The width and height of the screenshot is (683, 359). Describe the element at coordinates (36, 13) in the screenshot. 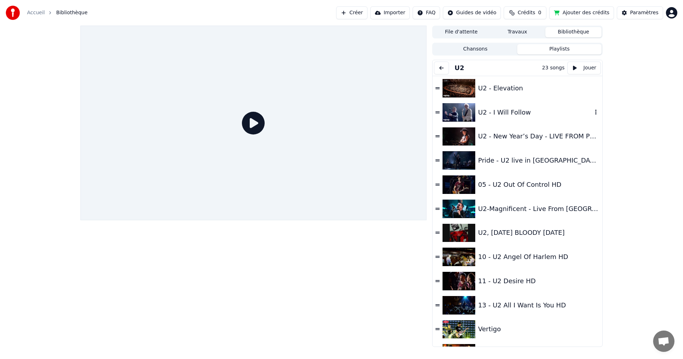

I see `a: Accueil` at that location.